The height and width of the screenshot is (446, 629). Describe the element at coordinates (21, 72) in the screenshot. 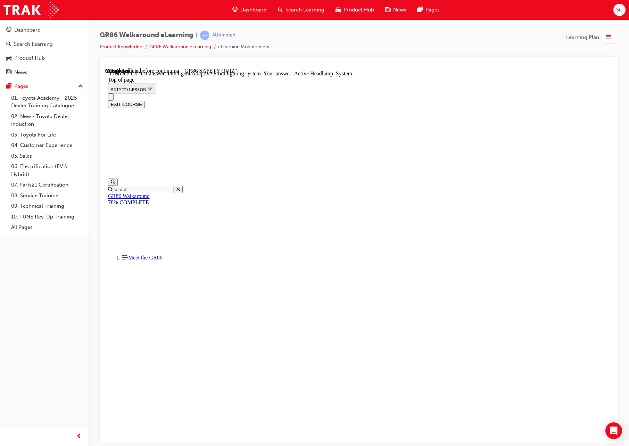

I see `div: News` at that location.